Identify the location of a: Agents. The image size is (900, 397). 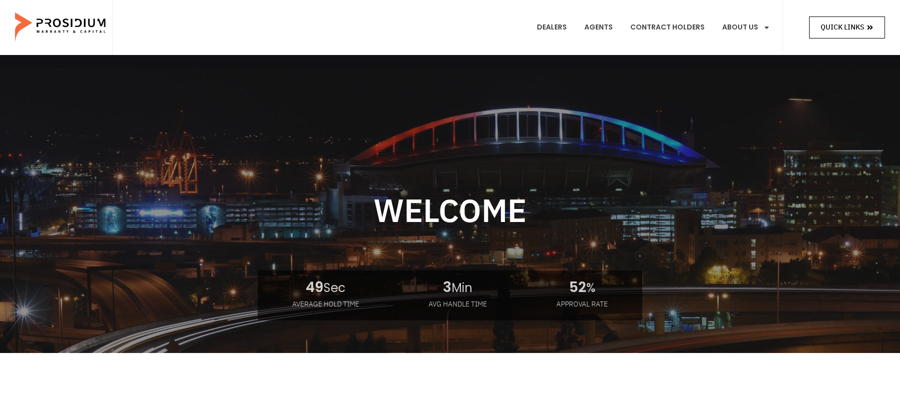
(598, 27).